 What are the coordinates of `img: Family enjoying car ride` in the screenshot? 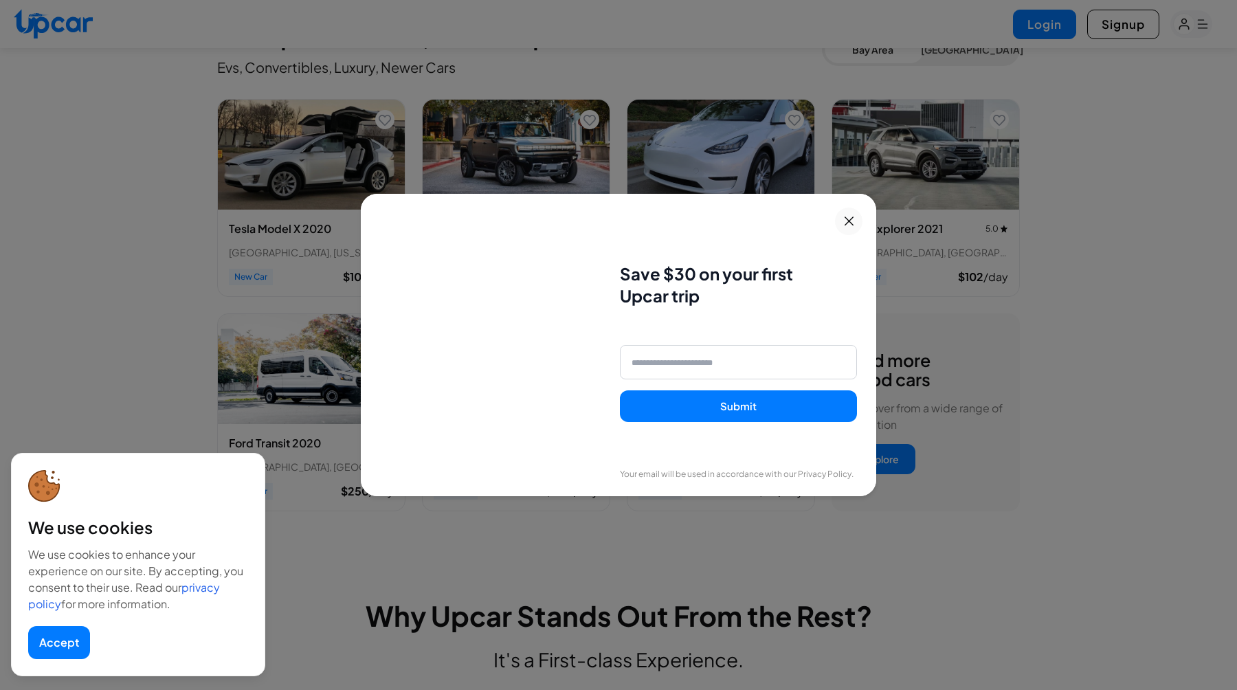 It's located at (480, 345).